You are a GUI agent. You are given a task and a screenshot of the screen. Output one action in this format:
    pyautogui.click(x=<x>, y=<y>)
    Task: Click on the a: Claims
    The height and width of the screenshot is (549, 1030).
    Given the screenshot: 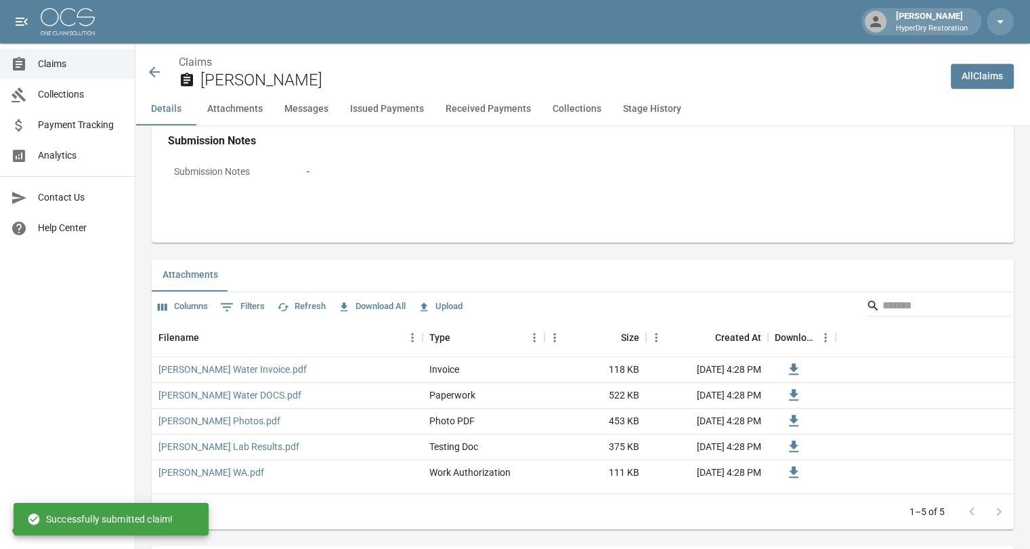 What is the action you would take?
    pyautogui.click(x=195, y=62)
    